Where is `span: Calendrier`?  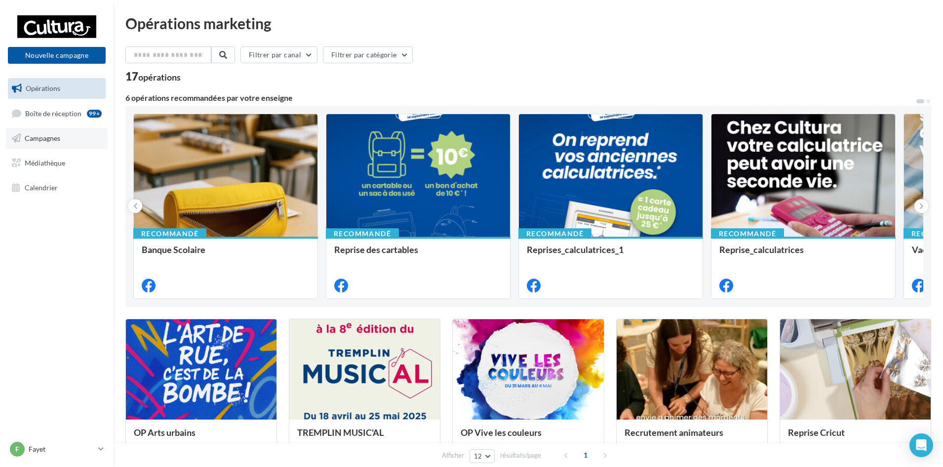
span: Calendrier is located at coordinates (41, 187).